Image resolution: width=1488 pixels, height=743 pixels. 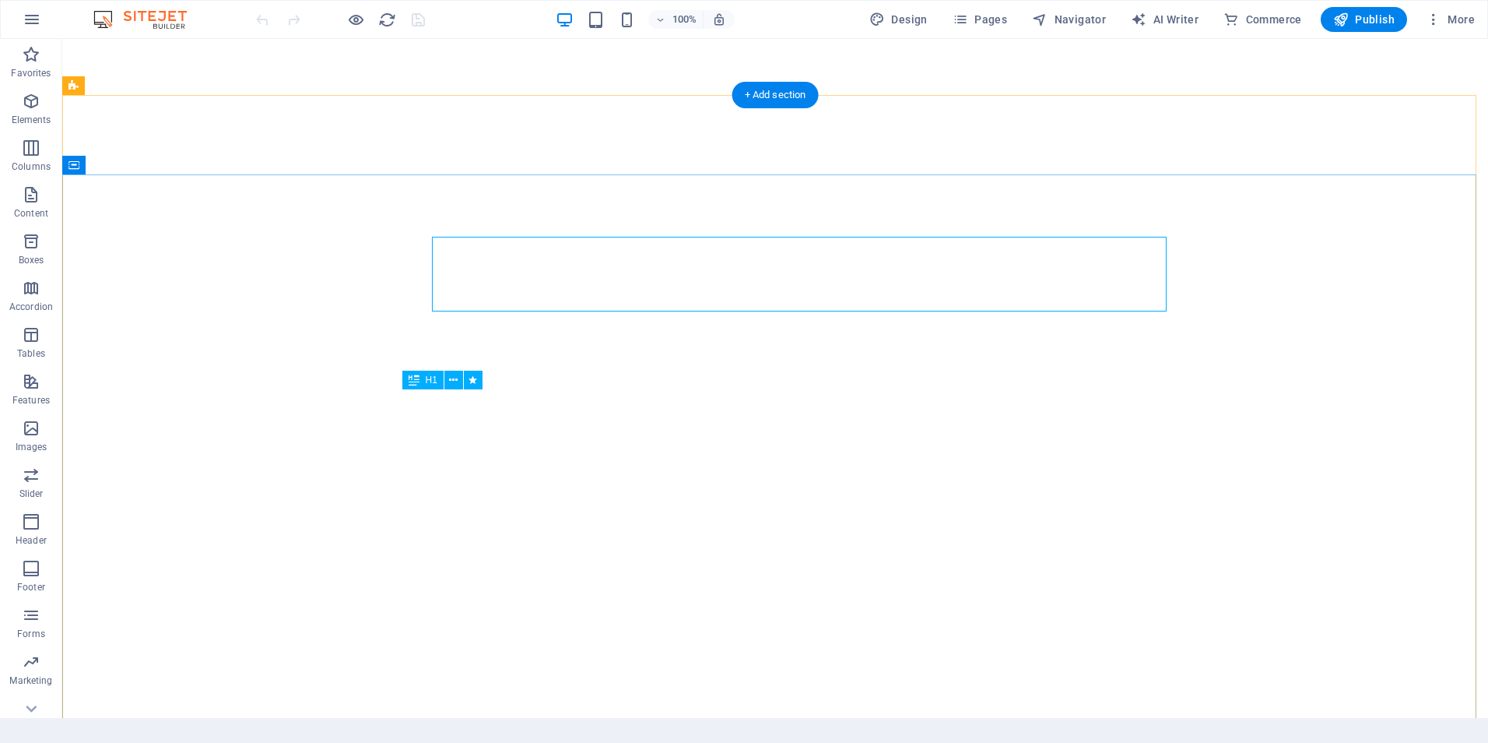 What do you see at coordinates (31, 494) in the screenshot?
I see `p: Slider` at bounding box center [31, 494].